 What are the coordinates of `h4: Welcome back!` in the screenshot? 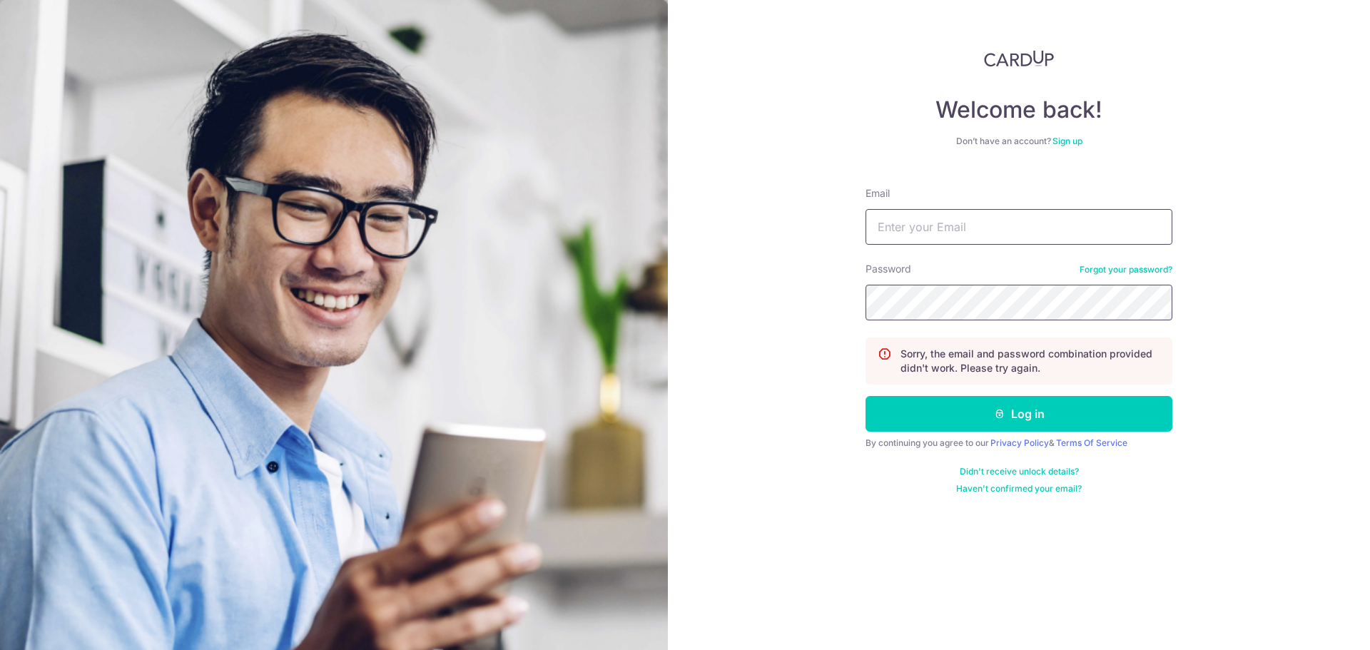 It's located at (1019, 110).